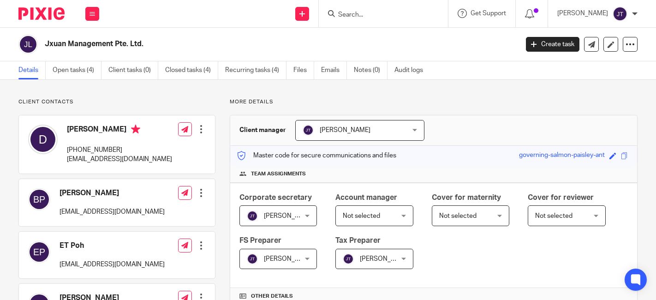 This screenshot has width=656, height=300. What do you see at coordinates (561, 197) in the screenshot?
I see `span: Cover for reviewer` at bounding box center [561, 197].